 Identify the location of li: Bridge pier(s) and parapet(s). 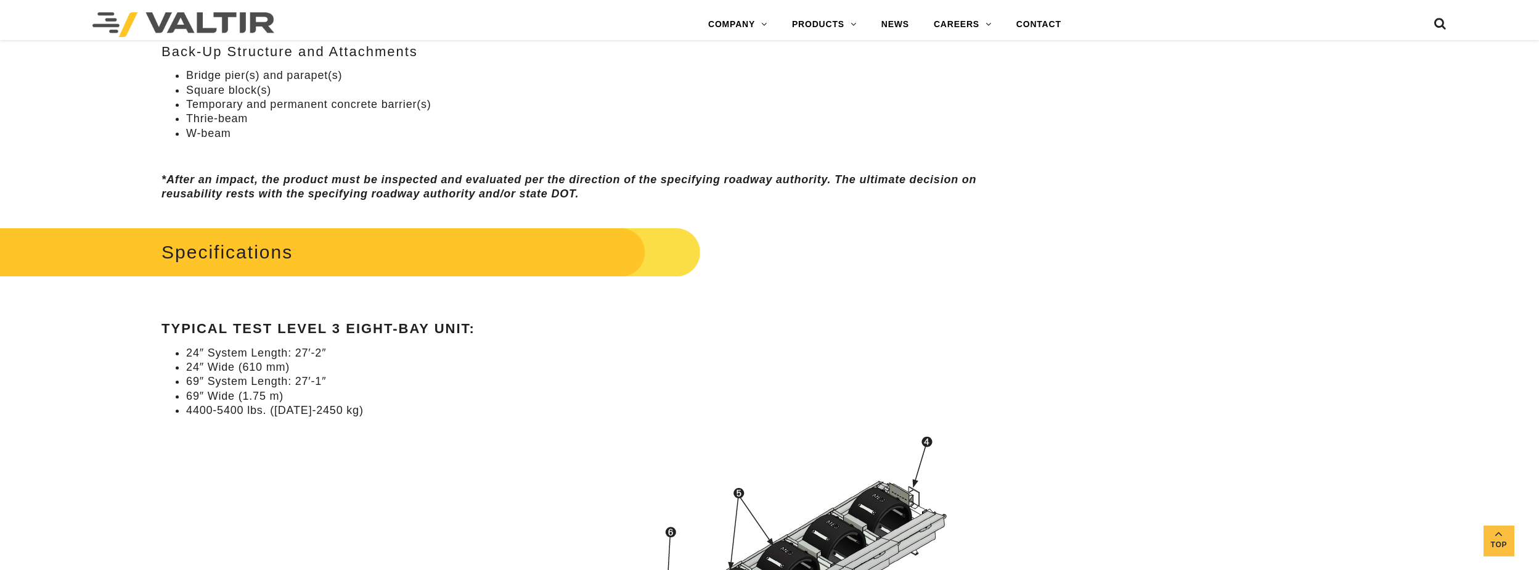
(589, 75).